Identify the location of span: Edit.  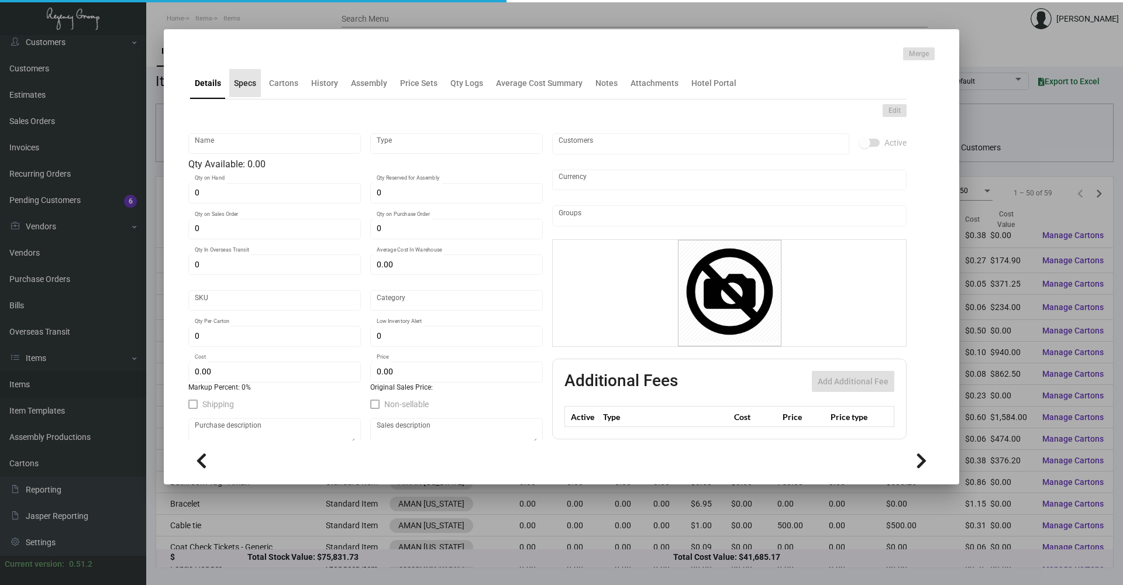
(894, 111).